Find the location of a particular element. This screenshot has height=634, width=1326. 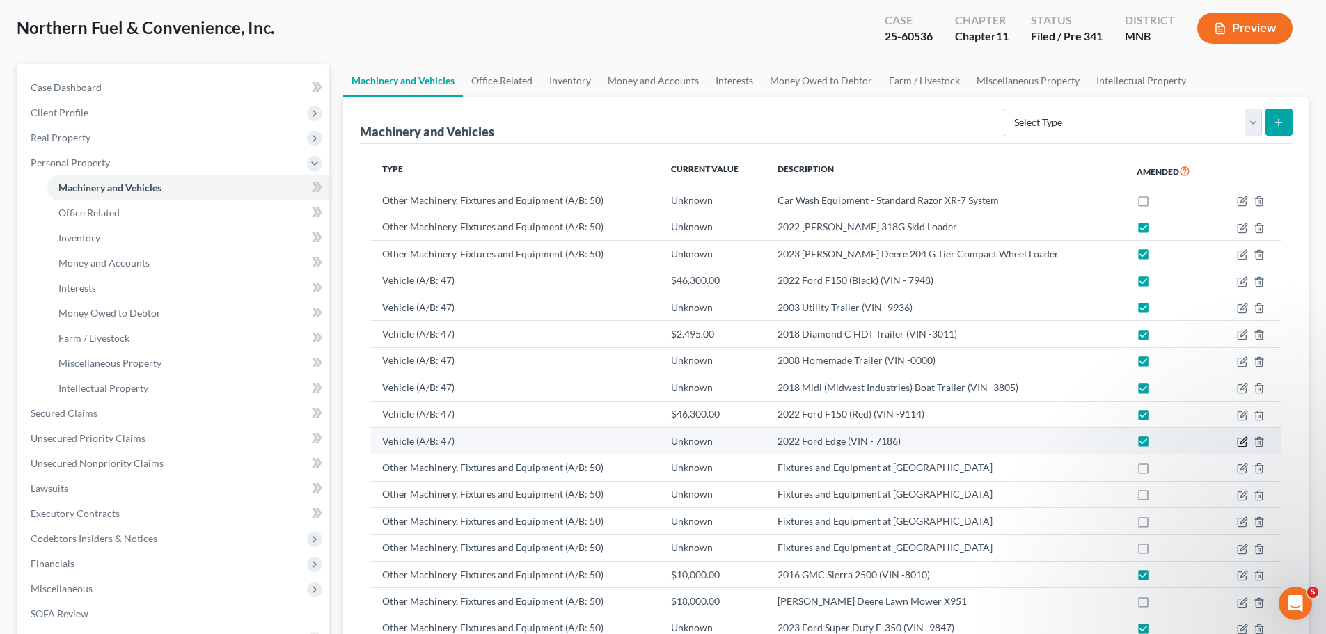

a: Interests is located at coordinates (734, 81).